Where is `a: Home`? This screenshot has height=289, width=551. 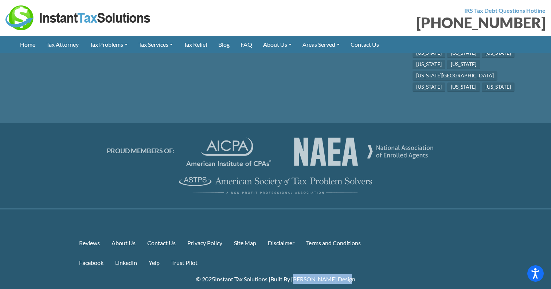
a: Home is located at coordinates (28, 44).